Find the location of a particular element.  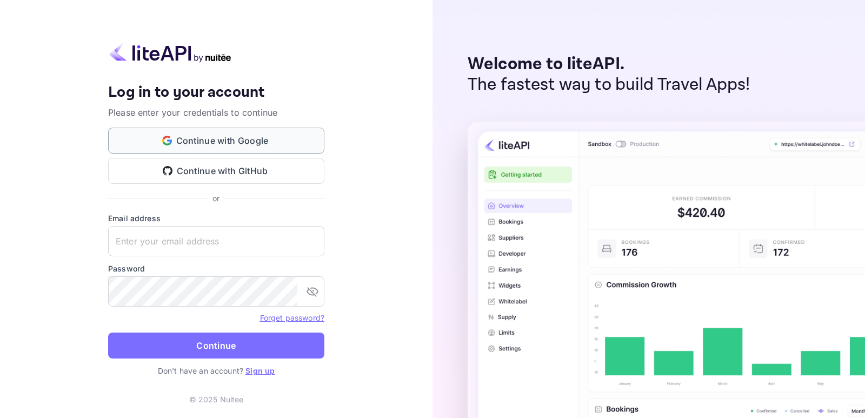

h4: Log in to your account is located at coordinates (216, 92).